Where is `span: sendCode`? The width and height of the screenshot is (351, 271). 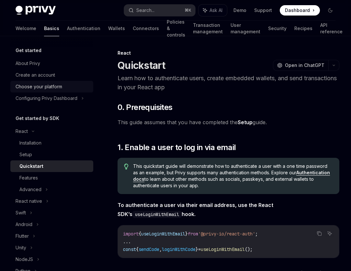 span: sendCode is located at coordinates (149, 250).